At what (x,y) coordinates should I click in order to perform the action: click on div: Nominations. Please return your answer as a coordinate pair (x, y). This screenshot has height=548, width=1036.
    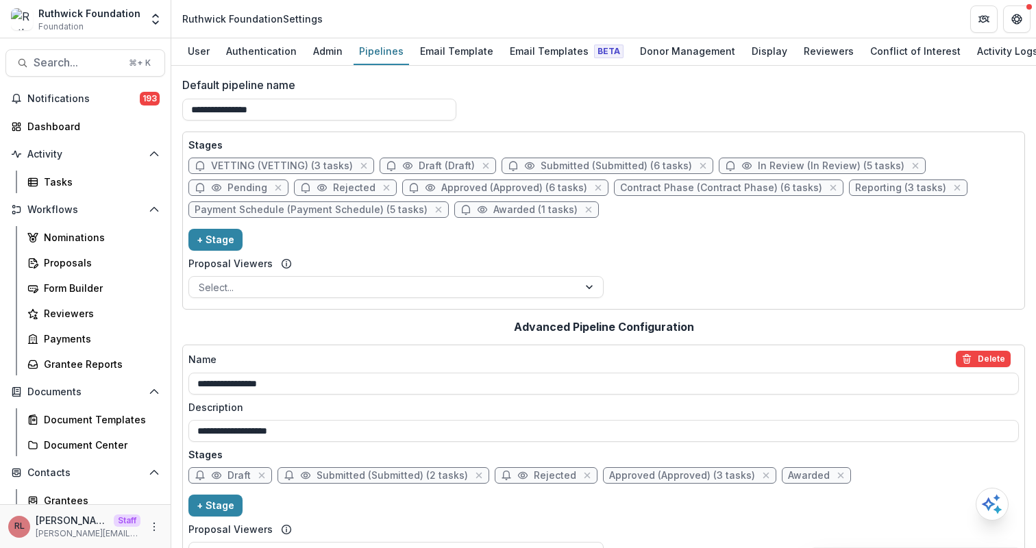
    Looking at the image, I should click on (99, 237).